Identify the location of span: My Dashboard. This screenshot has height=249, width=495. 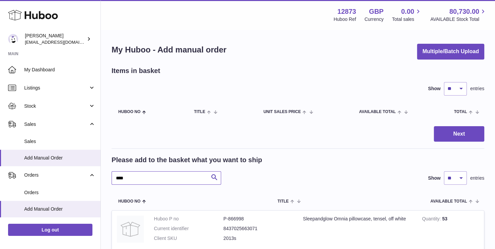
(60, 70).